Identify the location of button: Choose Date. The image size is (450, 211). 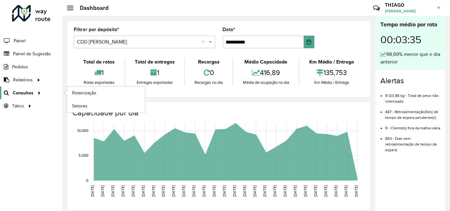
(309, 42).